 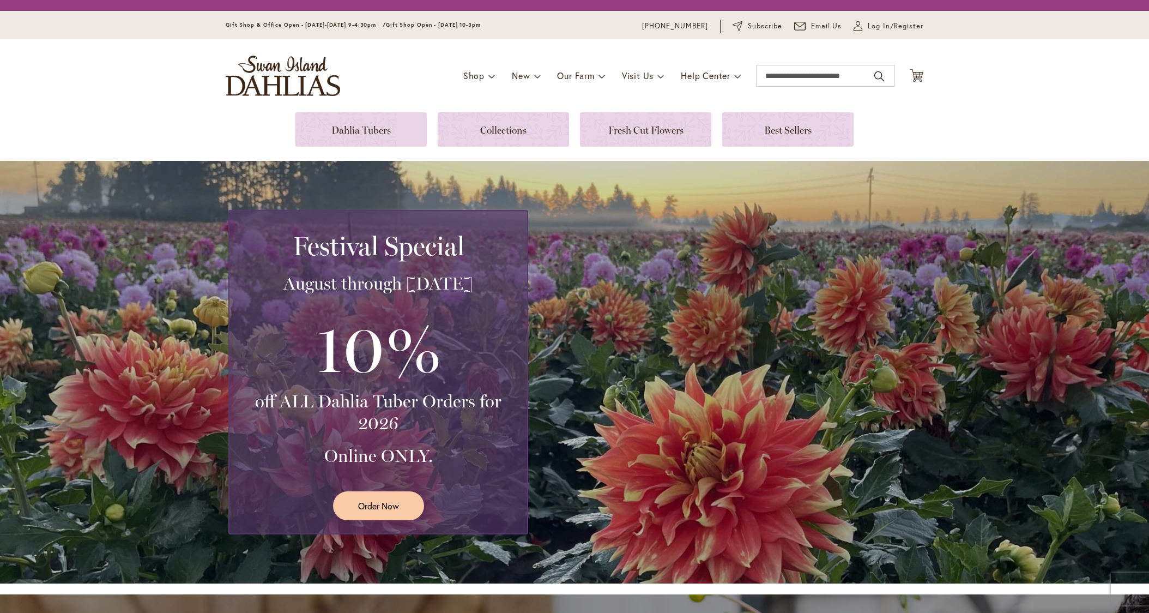 I want to click on span: Our Farm, so click(x=576, y=75).